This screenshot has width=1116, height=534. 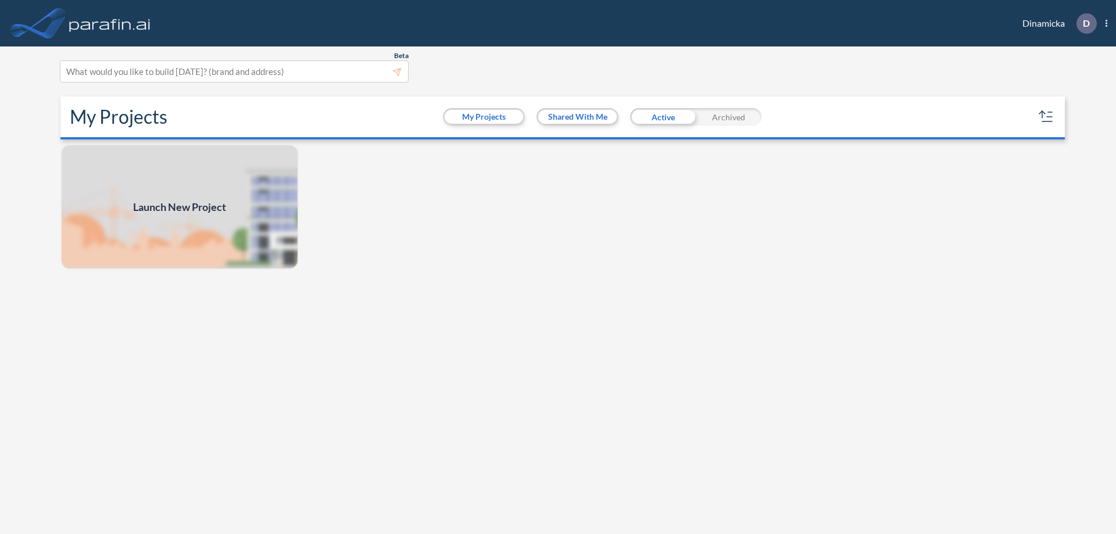 What do you see at coordinates (180, 207) in the screenshot?
I see `img: add` at bounding box center [180, 207].